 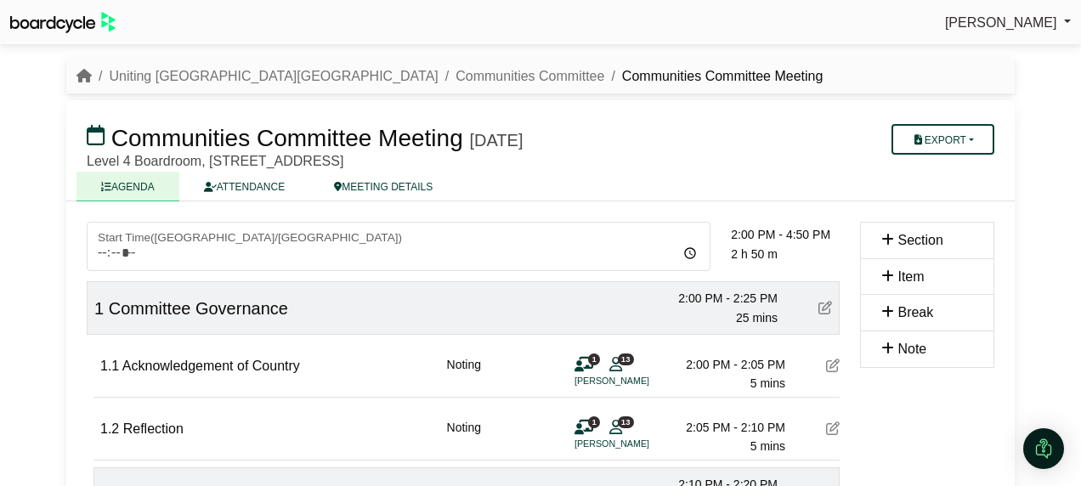 What do you see at coordinates (919, 240) in the screenshot?
I see `span: Section` at bounding box center [919, 240].